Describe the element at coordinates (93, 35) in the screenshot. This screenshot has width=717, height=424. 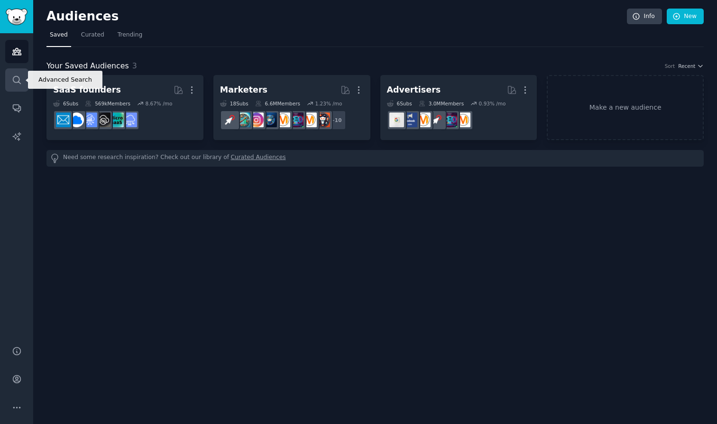
I see `span: Curated` at that location.